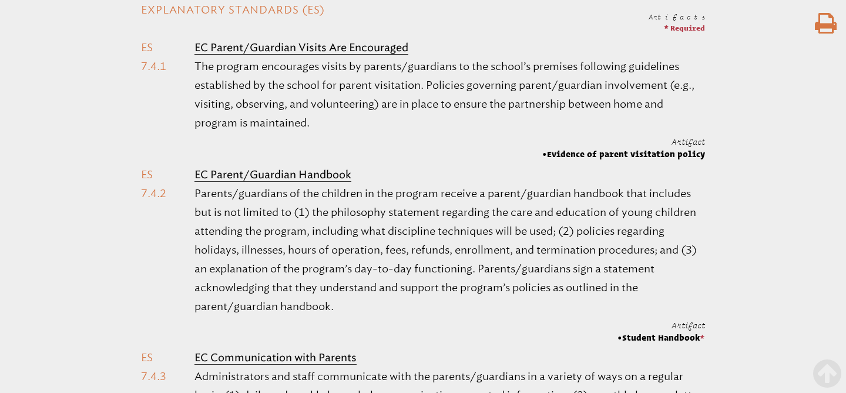  What do you see at coordinates (276, 357) in the screenshot?
I see `b: EC Communication with Parents` at bounding box center [276, 357].